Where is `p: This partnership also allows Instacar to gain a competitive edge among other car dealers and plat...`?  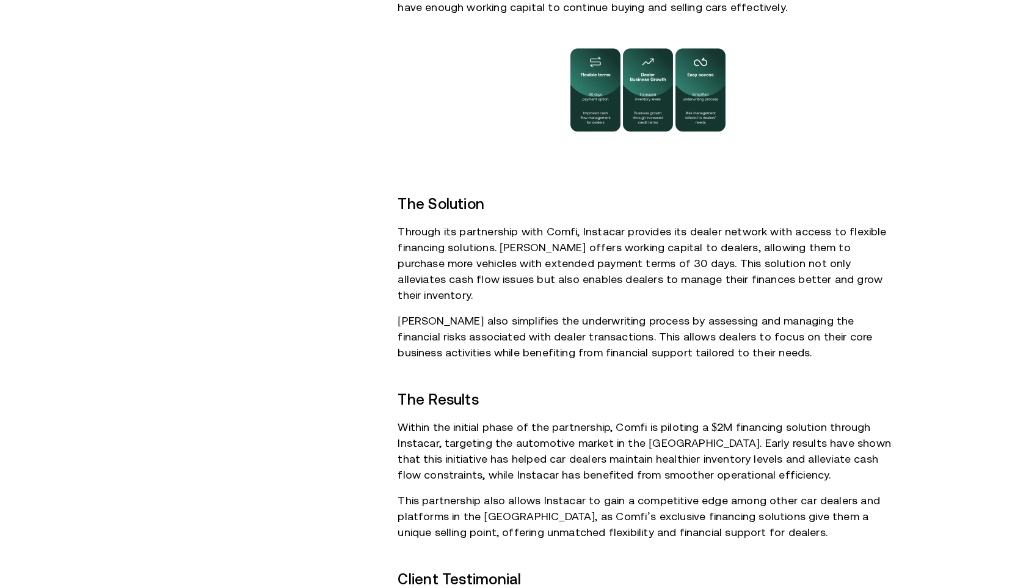
p: This partnership also allows Instacar to gain a competitive edge among other car dealers and plat... is located at coordinates (647, 516).